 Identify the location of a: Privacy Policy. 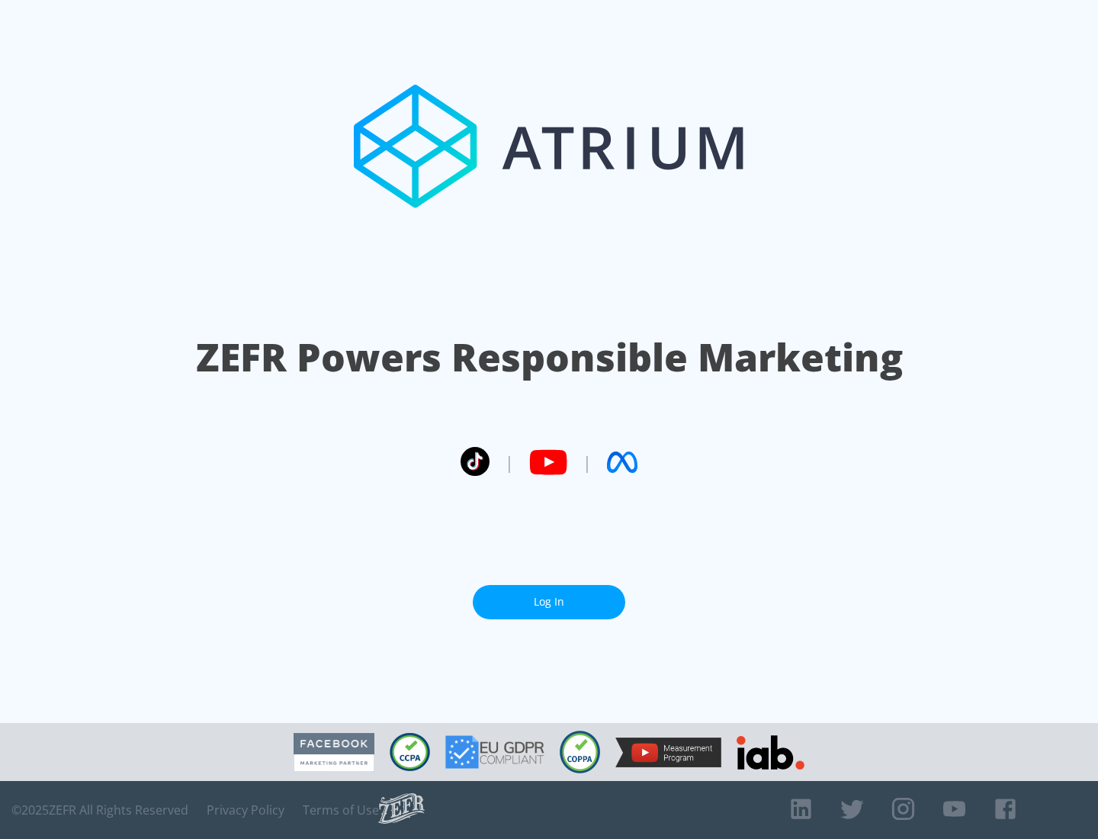
(245, 810).